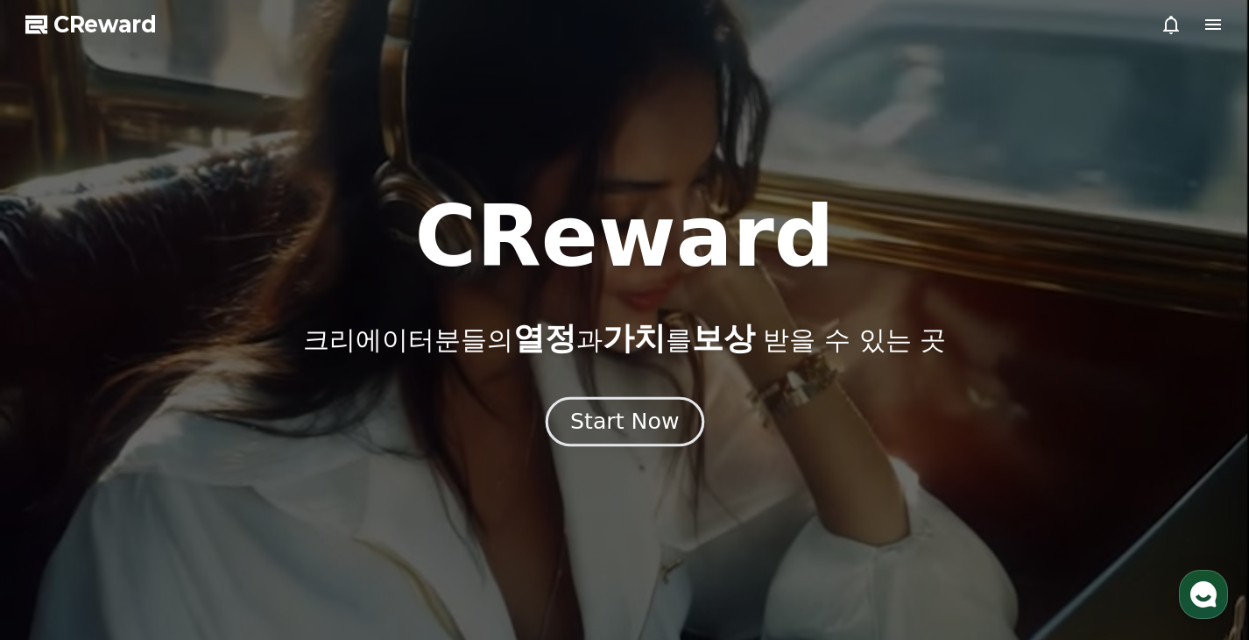 The image size is (1249, 640). I want to click on div: Start Now, so click(625, 421).